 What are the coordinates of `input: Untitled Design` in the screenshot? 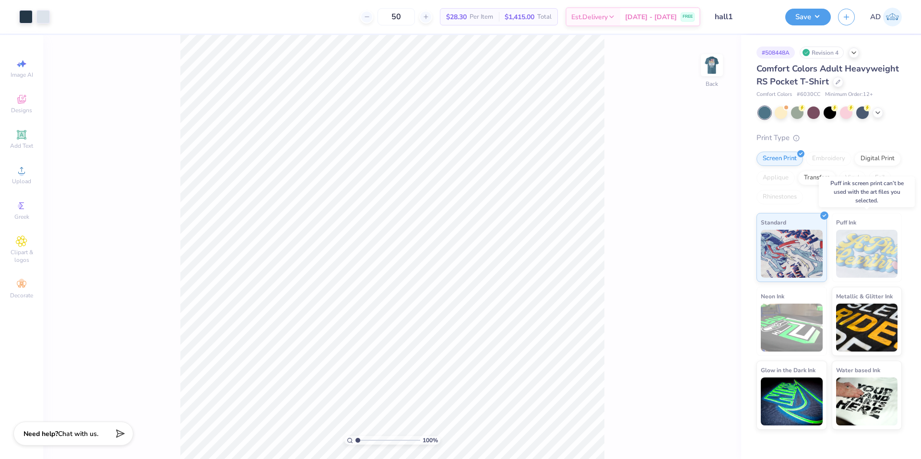 It's located at (743, 17).